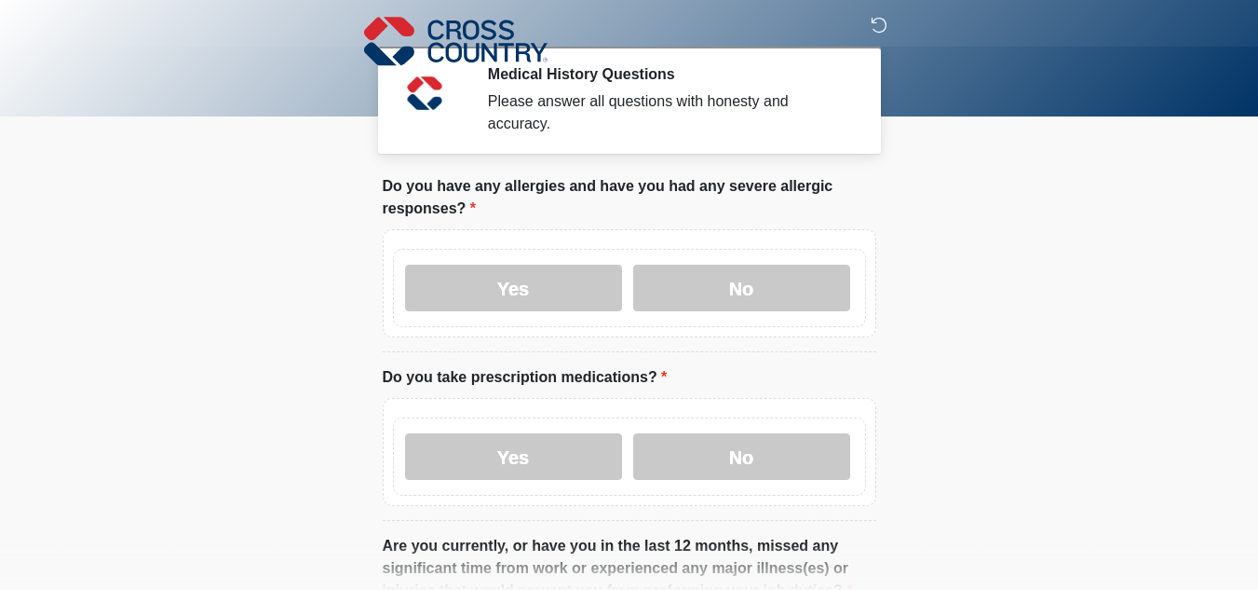  I want to click on img: Agent Avatar, so click(425, 93).